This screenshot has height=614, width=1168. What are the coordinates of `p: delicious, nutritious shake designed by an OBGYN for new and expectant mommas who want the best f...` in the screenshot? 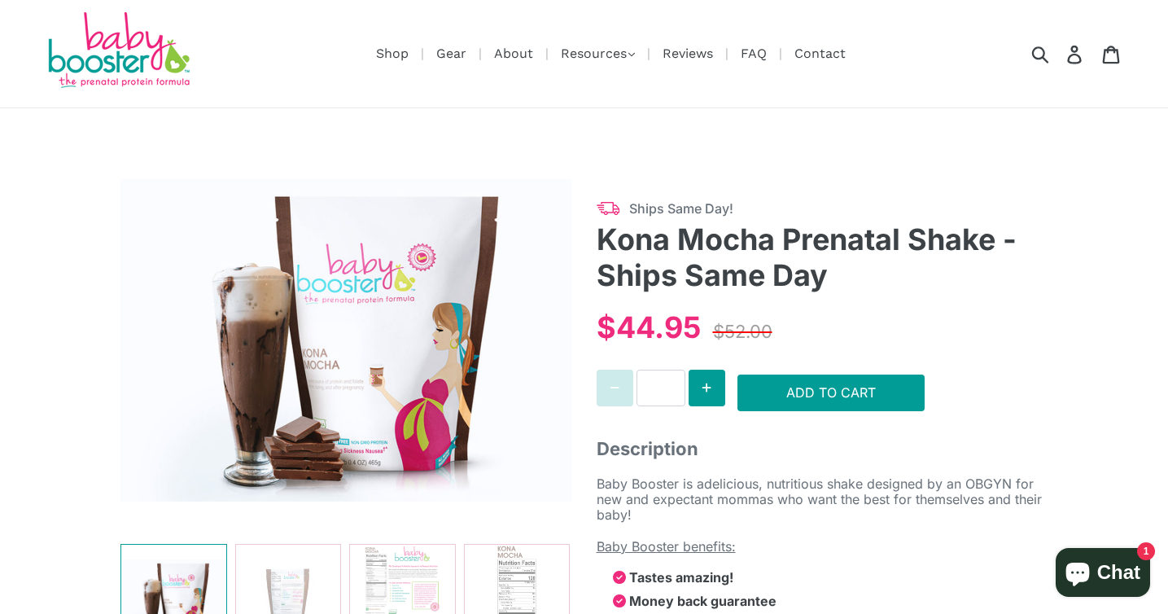 It's located at (822, 499).